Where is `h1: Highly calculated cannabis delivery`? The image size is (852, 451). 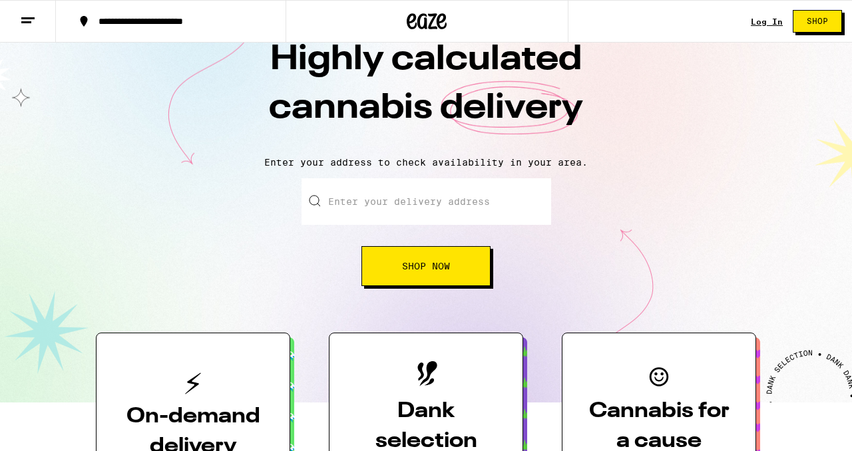 h1: Highly calculated cannabis delivery is located at coordinates (426, 91).